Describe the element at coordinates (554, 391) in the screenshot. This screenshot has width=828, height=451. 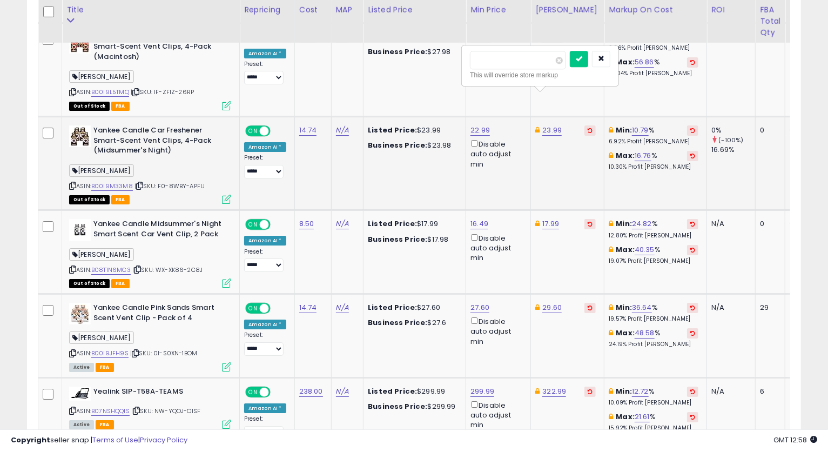
I see `a: 322.99` at that location.